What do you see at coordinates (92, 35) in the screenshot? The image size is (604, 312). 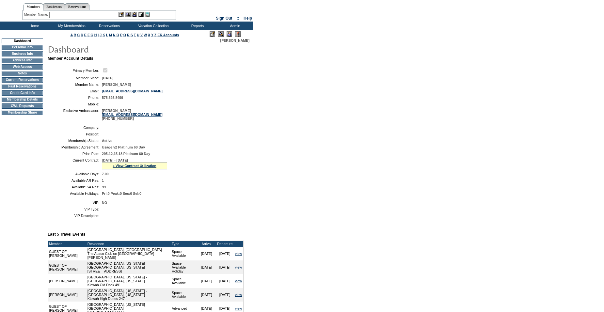 I see `a: G` at bounding box center [92, 35].